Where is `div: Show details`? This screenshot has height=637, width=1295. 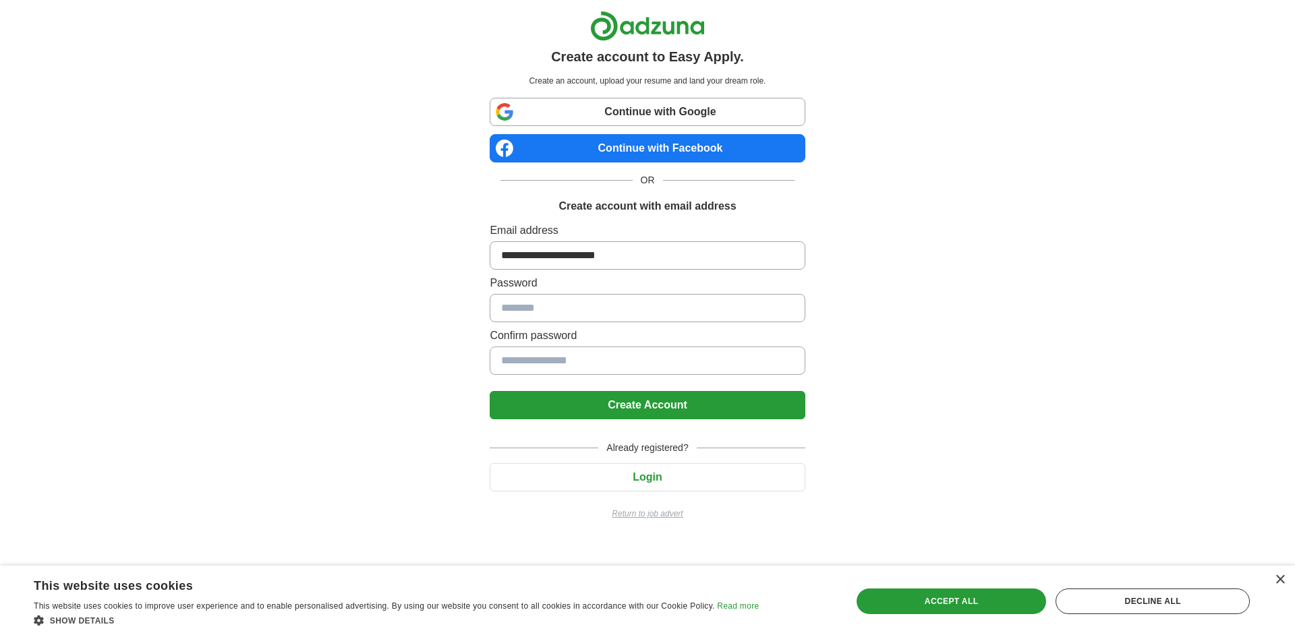
div: Show details is located at coordinates (396, 621).